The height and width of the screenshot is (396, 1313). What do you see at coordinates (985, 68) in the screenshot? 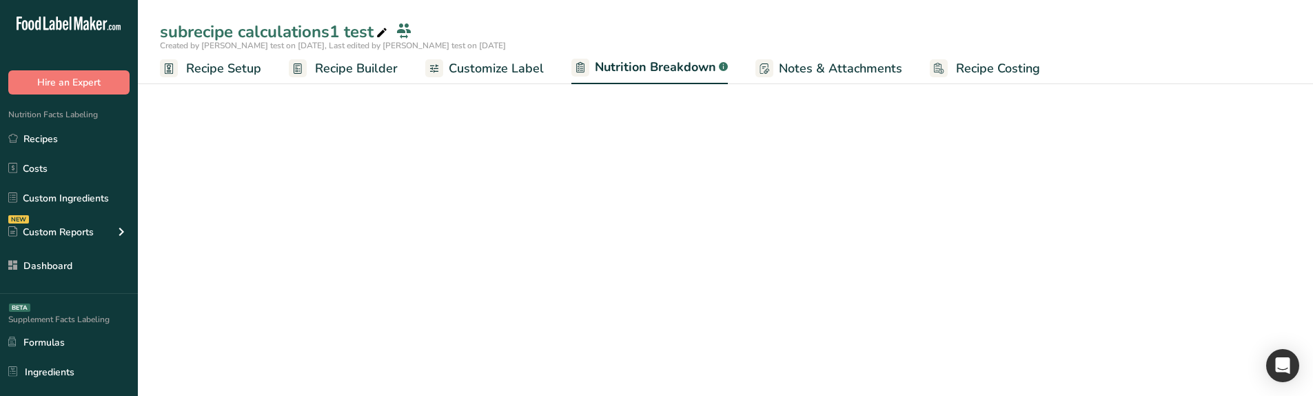
I see `a: Recipe Costing` at bounding box center [985, 68].